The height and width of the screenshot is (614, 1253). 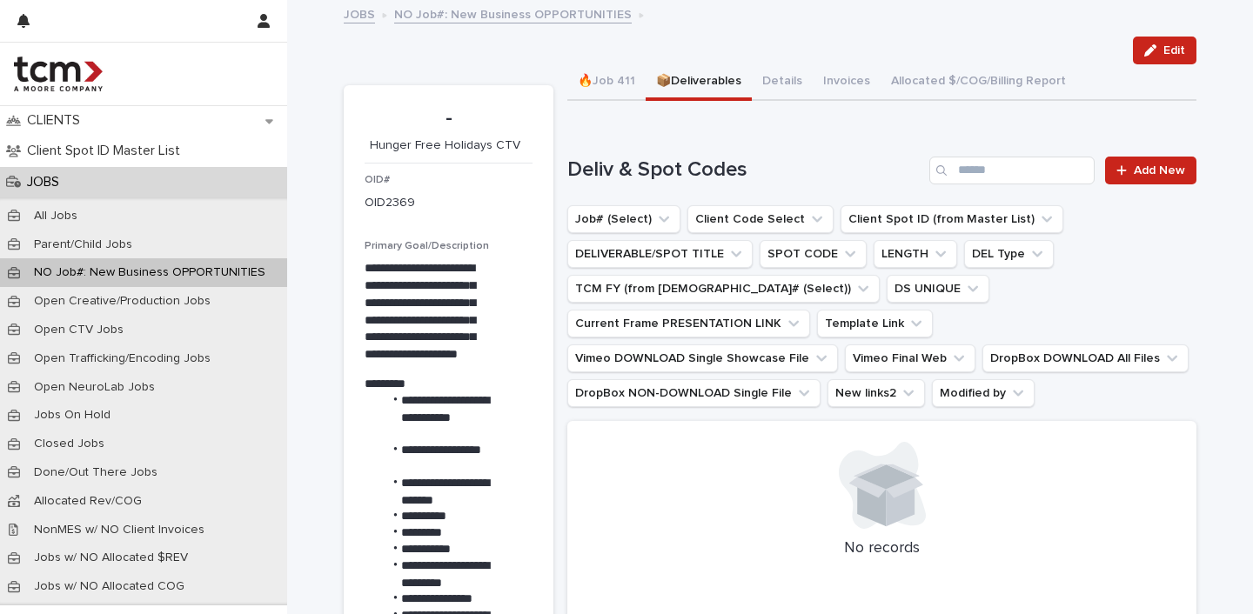 I want to click on p: Open Creative/Production Jobs, so click(x=122, y=301).